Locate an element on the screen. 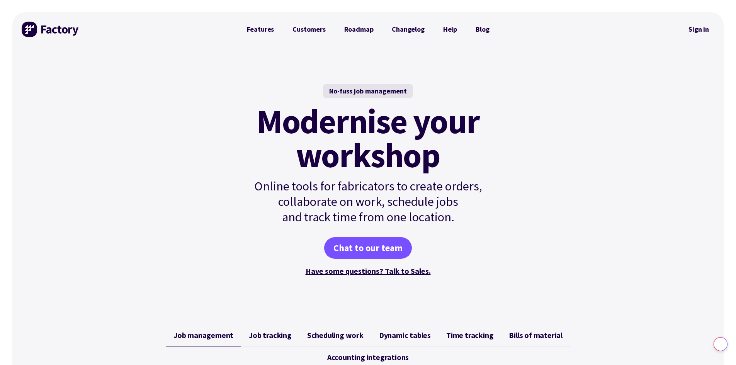 The height and width of the screenshot is (365, 736). div: No-fuss job management is located at coordinates (368, 91).